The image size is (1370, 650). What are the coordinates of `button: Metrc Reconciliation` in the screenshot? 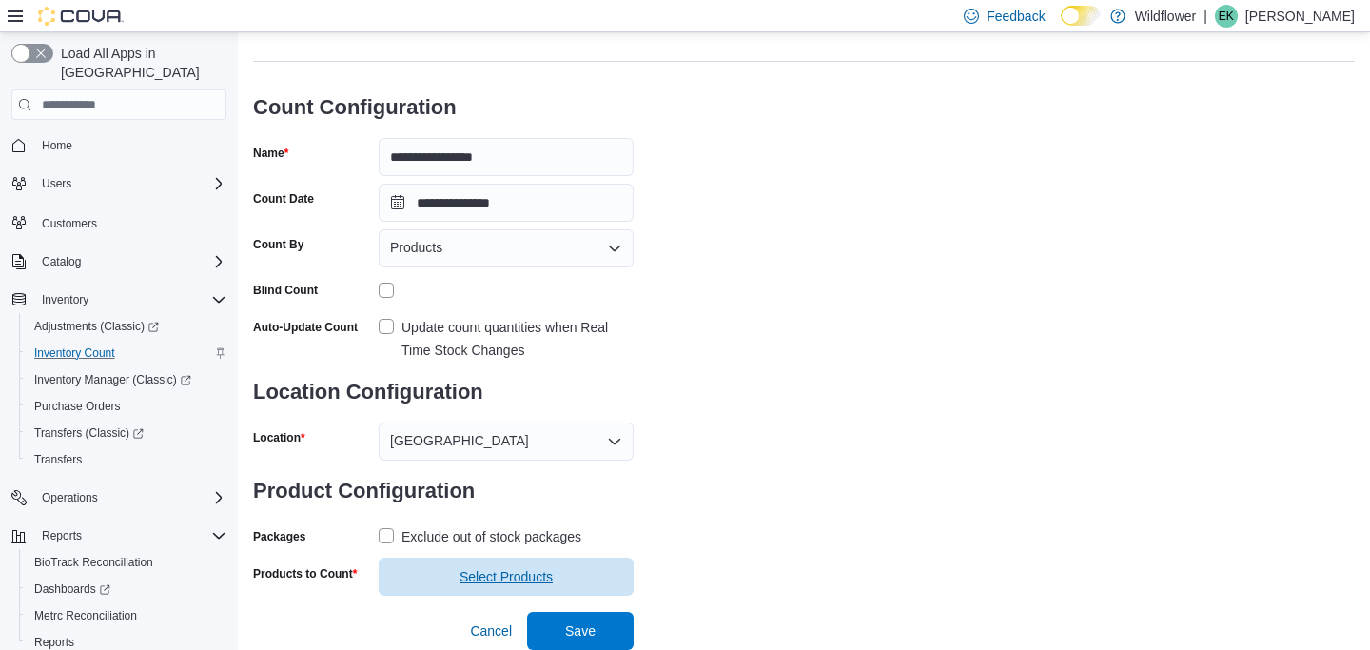 It's located at (127, 616).